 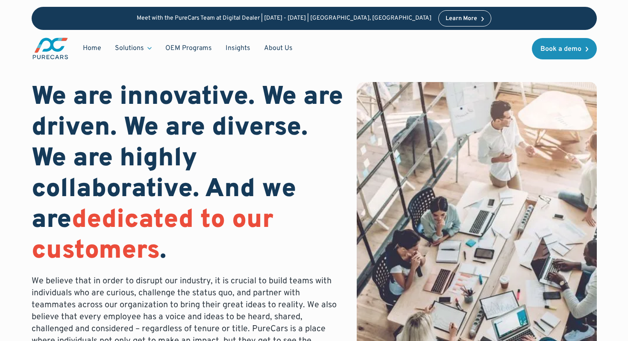 I want to click on a: OEM Programs, so click(x=188, y=48).